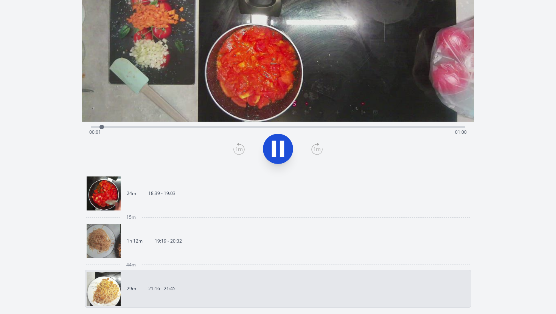 This screenshot has height=314, width=556. I want to click on img: 250808172013_thumb.jpeg, so click(104, 241).